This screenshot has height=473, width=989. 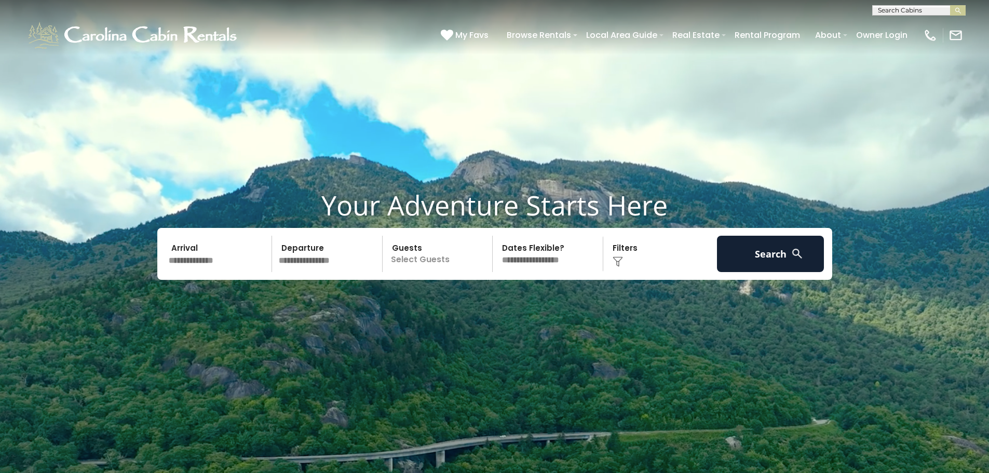 What do you see at coordinates (539, 35) in the screenshot?
I see `a: Browse Rentals` at bounding box center [539, 35].